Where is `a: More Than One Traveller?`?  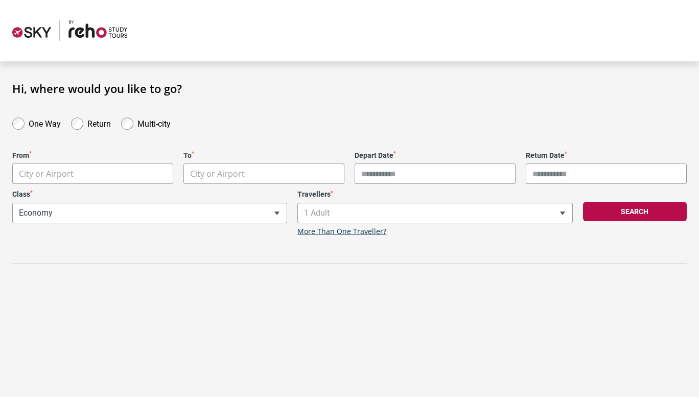 a: More Than One Traveller? is located at coordinates (342, 231).